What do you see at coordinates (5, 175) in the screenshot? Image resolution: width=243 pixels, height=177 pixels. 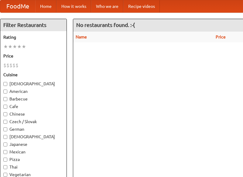 I see `input: Vegetarian` at bounding box center [5, 175].